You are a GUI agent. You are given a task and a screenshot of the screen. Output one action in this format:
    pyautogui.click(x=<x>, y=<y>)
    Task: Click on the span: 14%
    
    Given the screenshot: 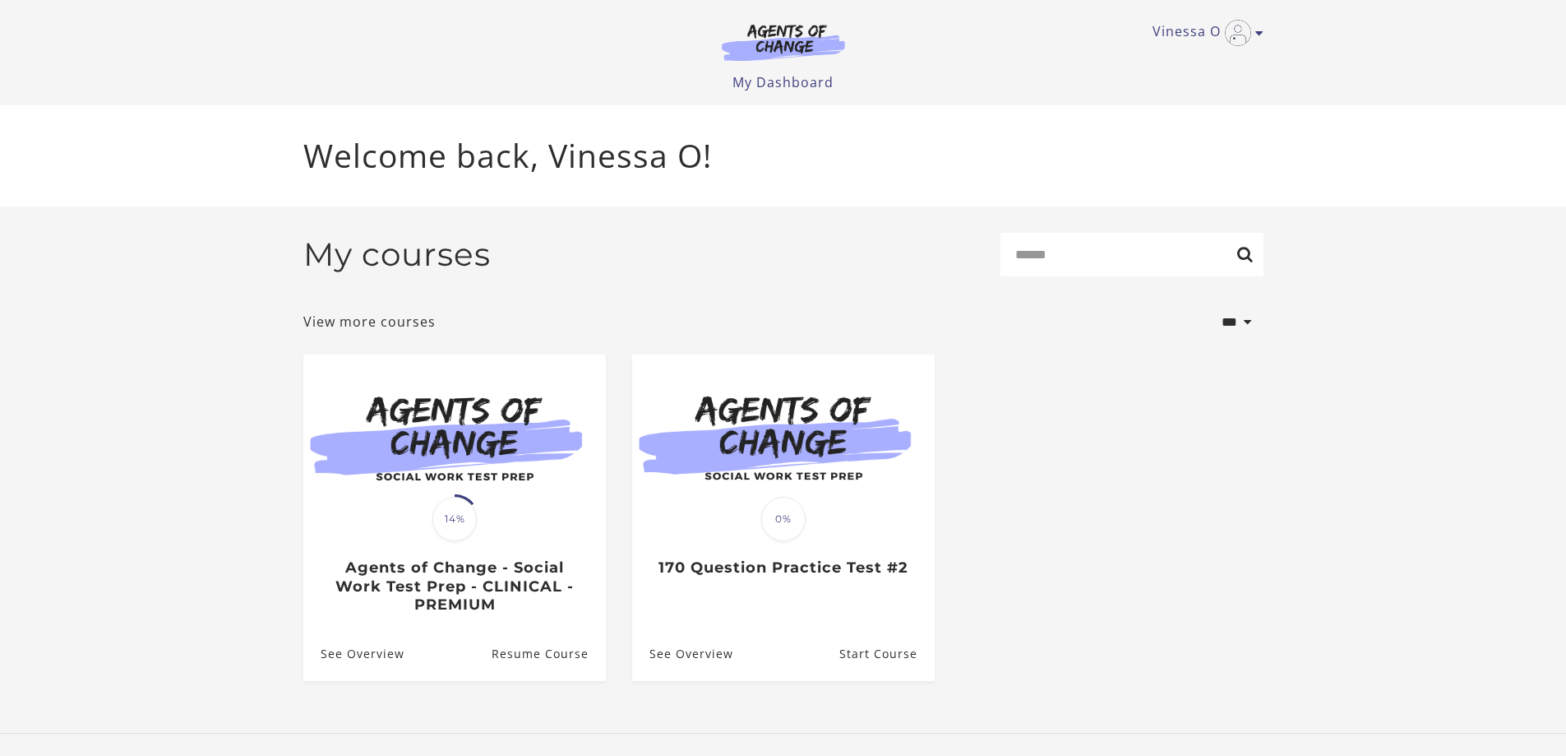 What is the action you would take?
    pyautogui.click(x=455, y=519)
    